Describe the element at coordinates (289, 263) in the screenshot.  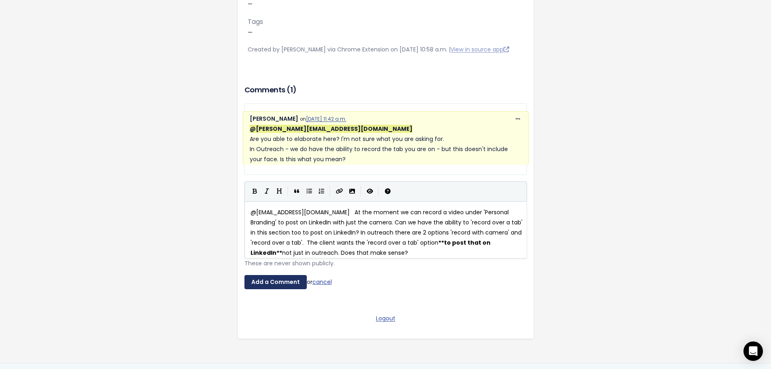
I see `span: These are never shown publicly.` at that location.